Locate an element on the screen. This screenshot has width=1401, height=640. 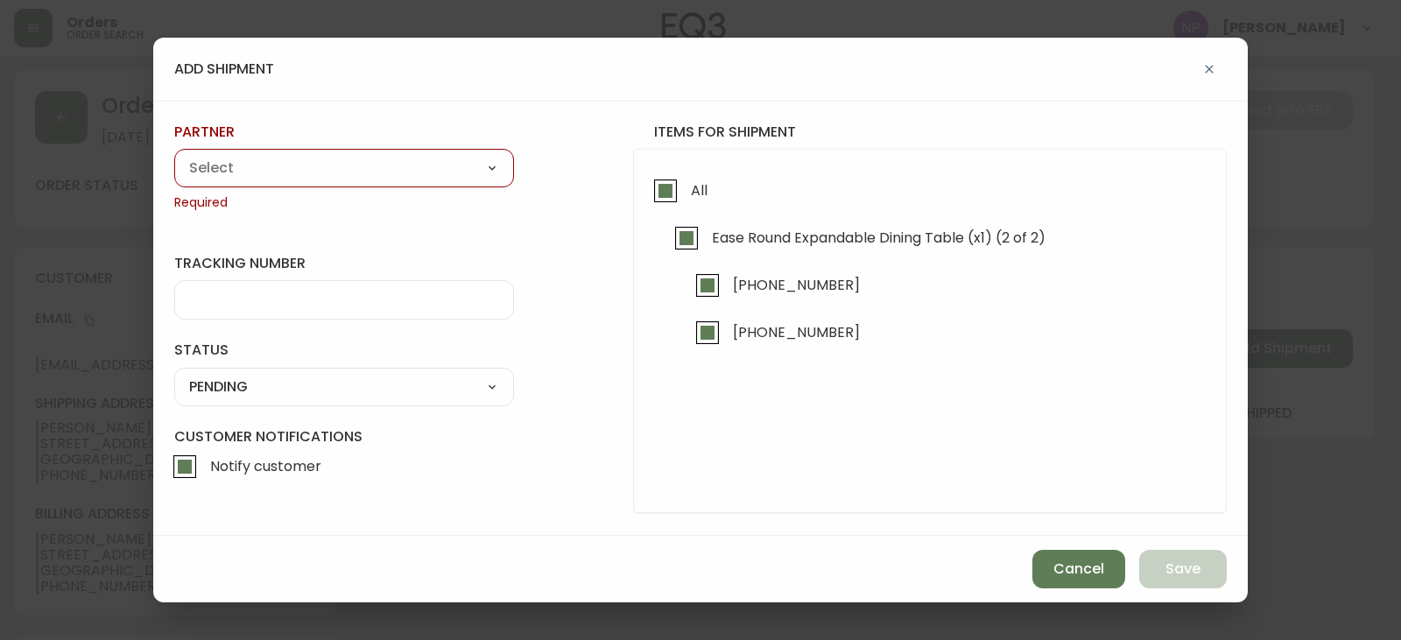
label: status is located at coordinates (344, 350).